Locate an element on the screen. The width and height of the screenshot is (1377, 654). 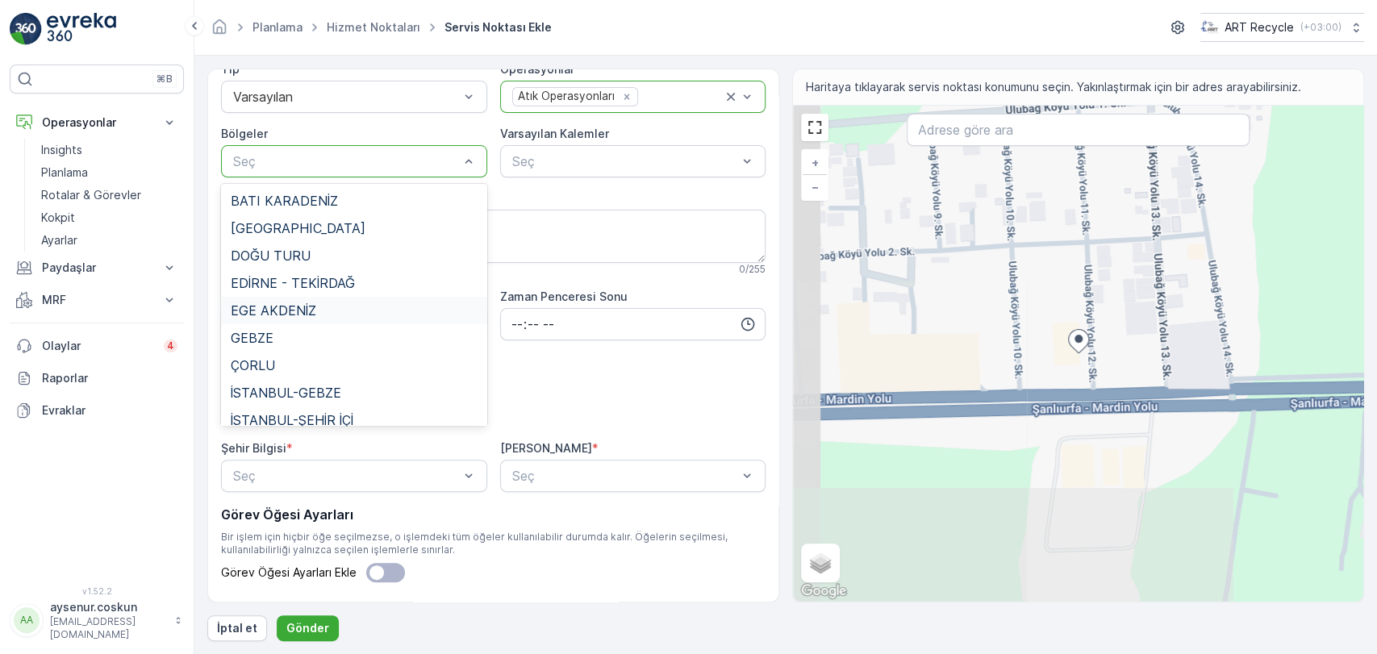
span: İSTANBUL-ŞEHİR İÇİ is located at coordinates (292, 420).